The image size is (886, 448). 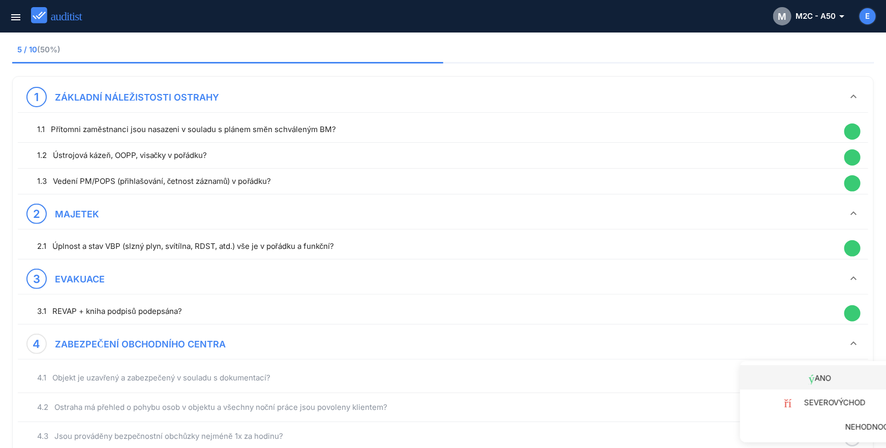 What do you see at coordinates (438, 408) in the screenshot?
I see `div: 4.2 Ostraha má přehled o pohybu osob v objektu a všechny noční práce jsou povoleny klientem?` at bounding box center [438, 408].